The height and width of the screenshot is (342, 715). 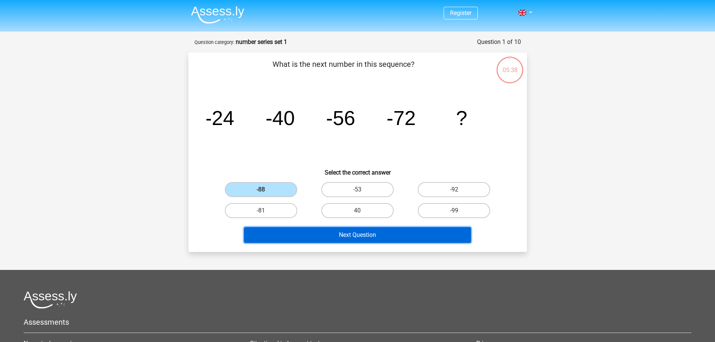 I want to click on div: Question 1 of 10, so click(x=499, y=42).